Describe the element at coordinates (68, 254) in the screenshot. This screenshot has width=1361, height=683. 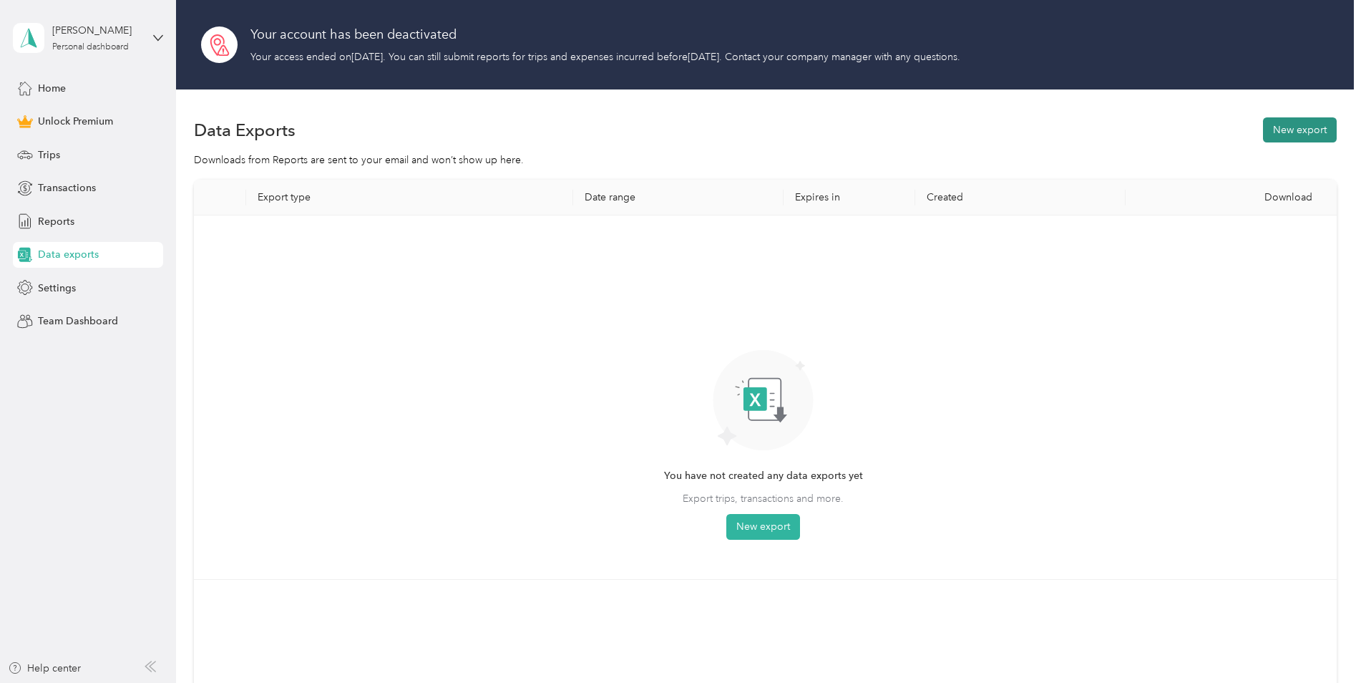
I see `span: Data exports` at that location.